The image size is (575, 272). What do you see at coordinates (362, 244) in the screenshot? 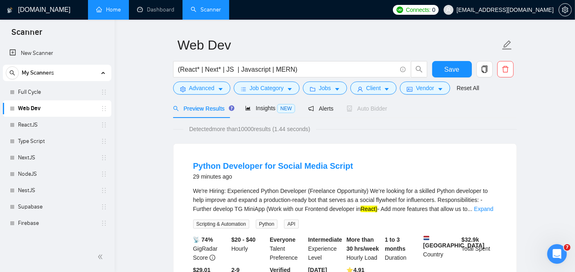
I see `b: More than 30 hrs/week` at bounding box center [362, 244].